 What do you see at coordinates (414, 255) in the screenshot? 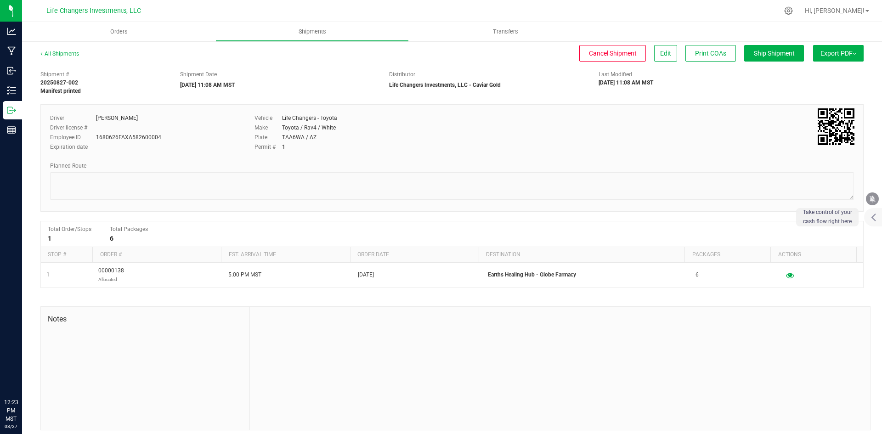
I see `th: Order date` at bounding box center [414, 255].